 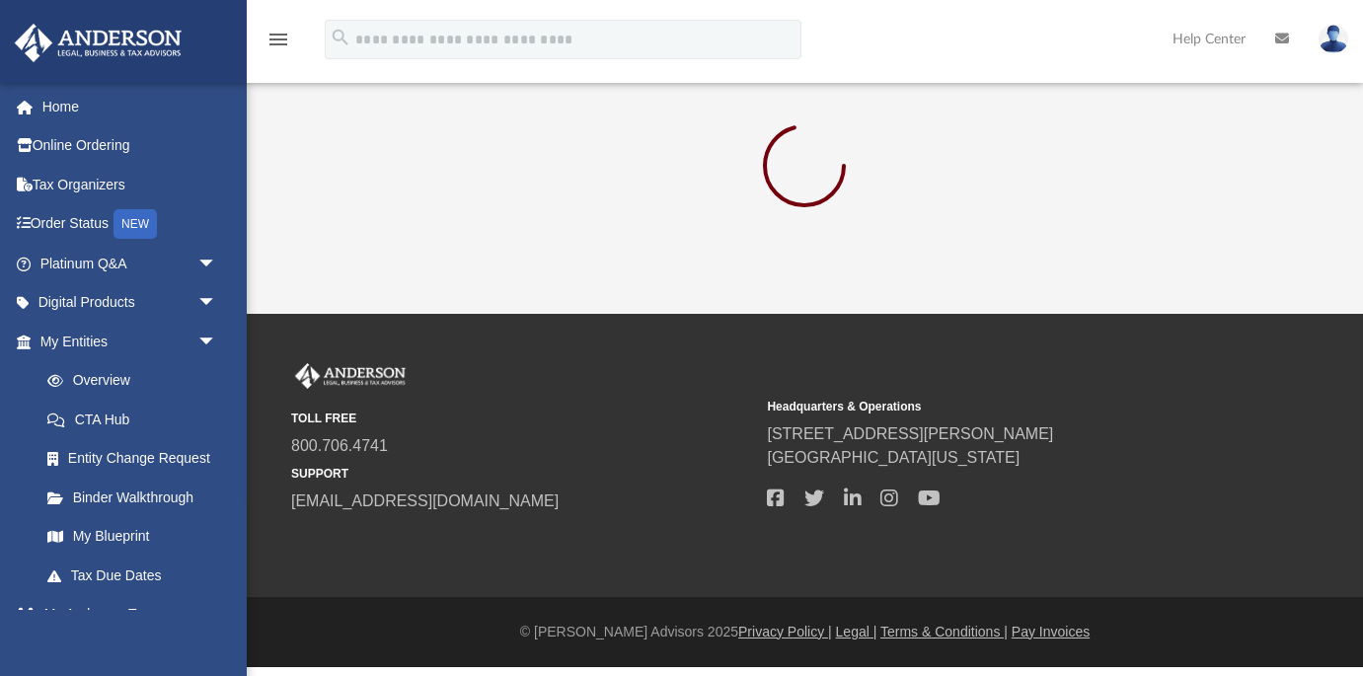 What do you see at coordinates (130, 341) in the screenshot?
I see `a: My Entitiesarrow_drop_down` at bounding box center [130, 341].